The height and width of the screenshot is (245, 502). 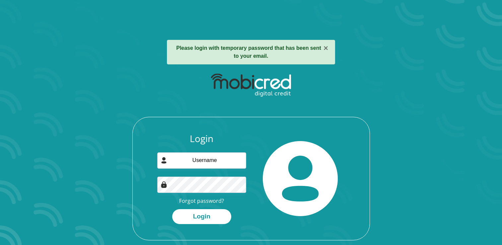 I want to click on img: mobicred logo, so click(x=251, y=85).